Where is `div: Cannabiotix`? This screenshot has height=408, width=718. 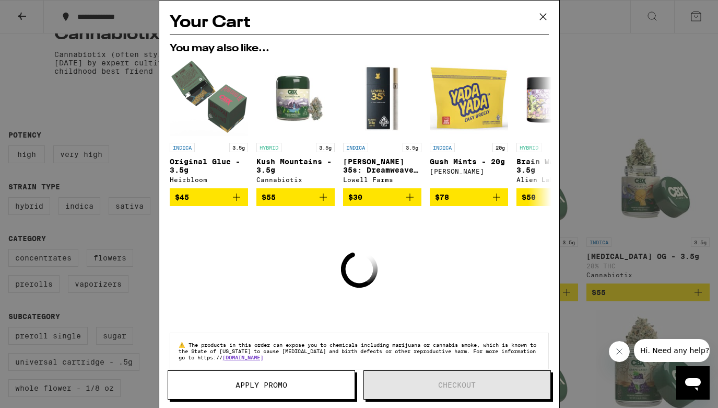 div: Cannabiotix is located at coordinates (296, 179).